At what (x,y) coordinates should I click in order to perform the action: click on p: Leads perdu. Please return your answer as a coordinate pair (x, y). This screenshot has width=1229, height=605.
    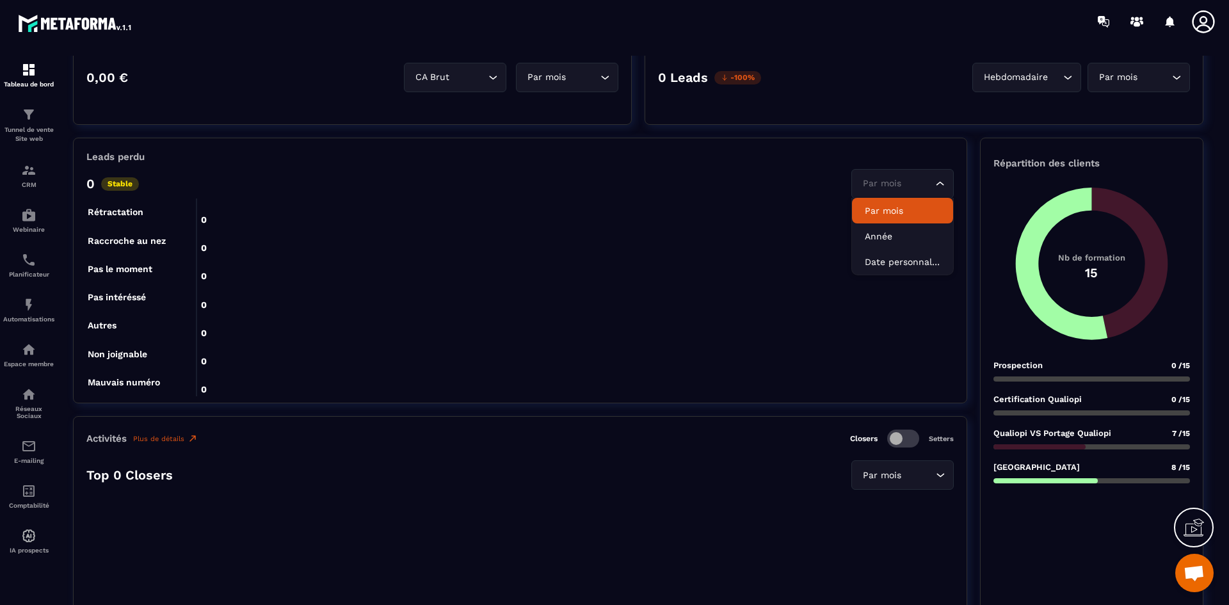
    Looking at the image, I should click on (115, 157).